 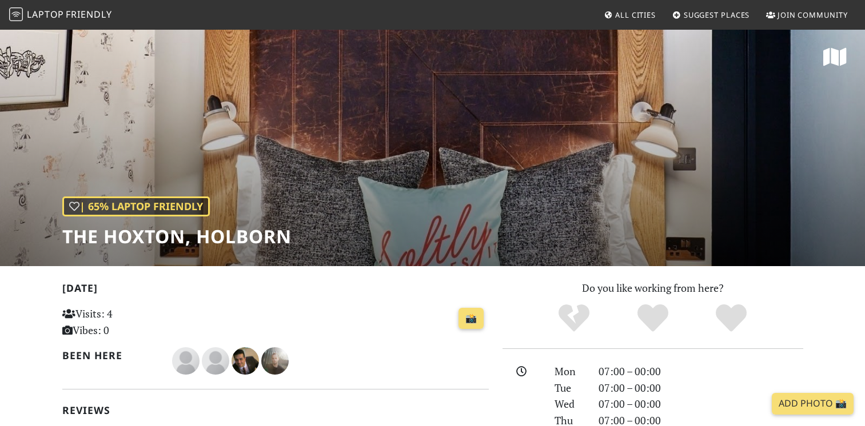 What do you see at coordinates (717, 15) in the screenshot?
I see `span: Suggest Places` at bounding box center [717, 15].